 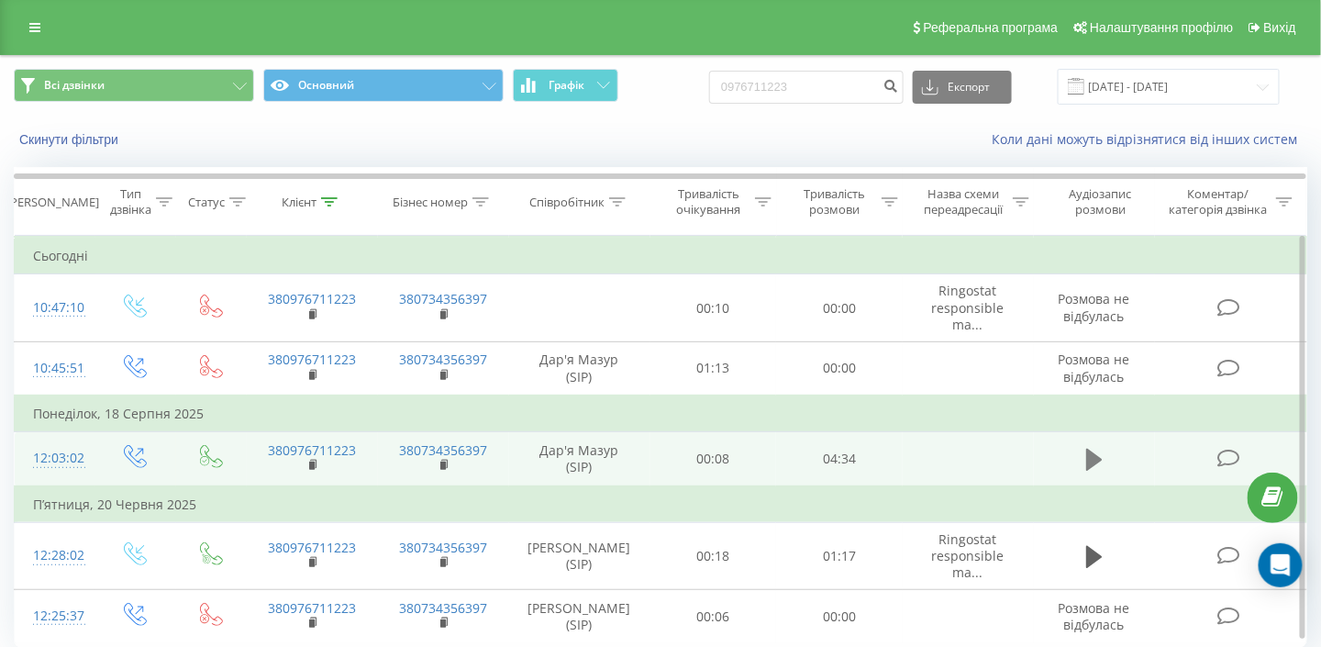 I want to click on div: Аудіозапис розмови, so click(x=1100, y=202).